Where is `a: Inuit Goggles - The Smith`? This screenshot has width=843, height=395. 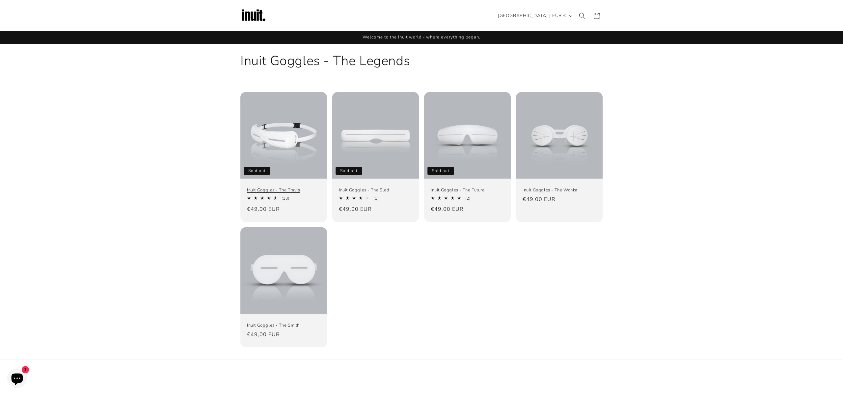
a: Inuit Goggles - The Smith is located at coordinates (284, 326).